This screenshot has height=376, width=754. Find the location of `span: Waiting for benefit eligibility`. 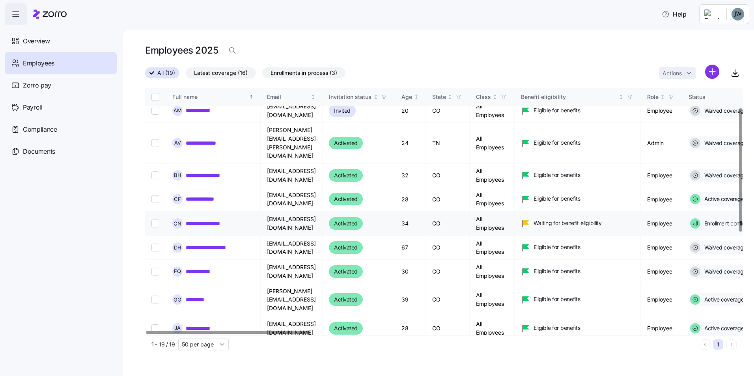

span: Waiting for benefit eligibility is located at coordinates (567, 223).